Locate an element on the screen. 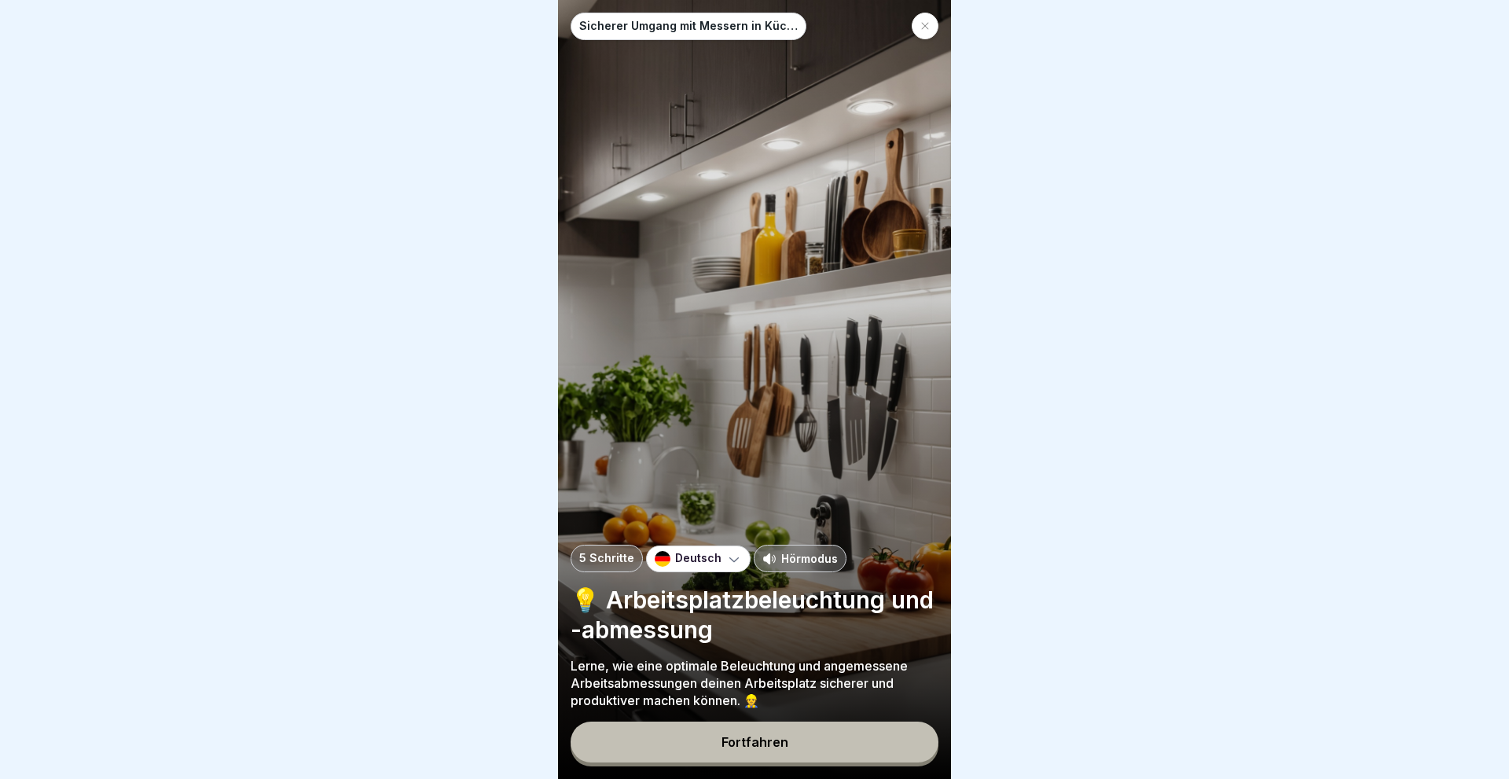 This screenshot has width=1509, height=779. button: Fortfahren is located at coordinates (754, 742).